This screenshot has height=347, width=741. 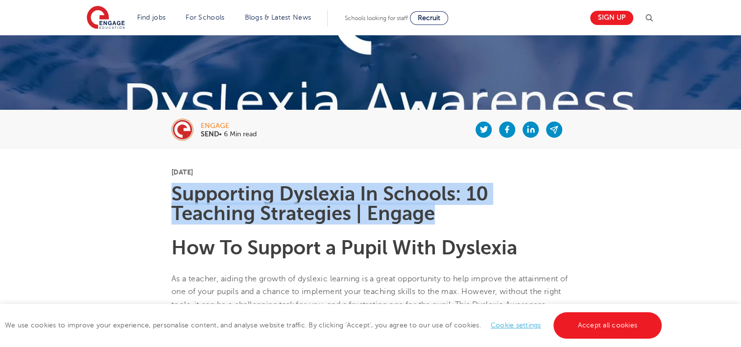 What do you see at coordinates (335, 325) in the screenshot?
I see `span: We use cookies to improve your experience, personalise content, and analyse website traffic. By c...` at bounding box center [335, 325].